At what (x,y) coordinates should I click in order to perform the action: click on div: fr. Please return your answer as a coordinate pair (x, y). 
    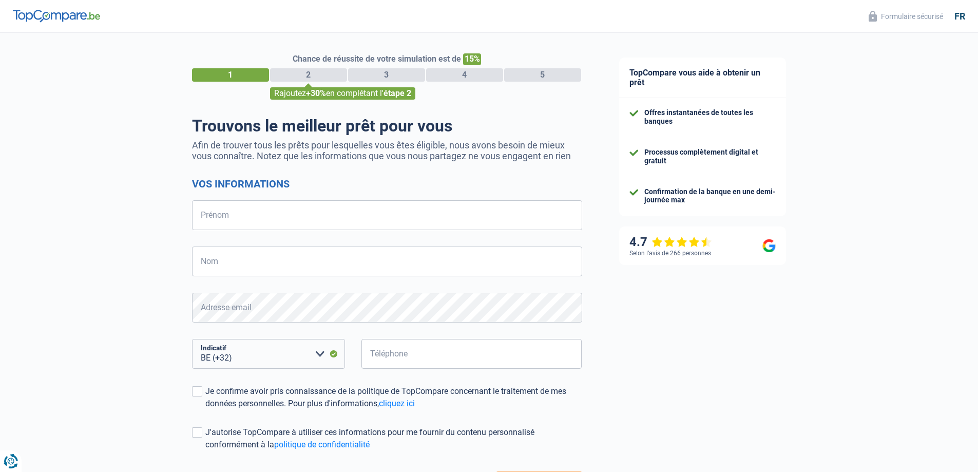
    Looking at the image, I should click on (959, 16).